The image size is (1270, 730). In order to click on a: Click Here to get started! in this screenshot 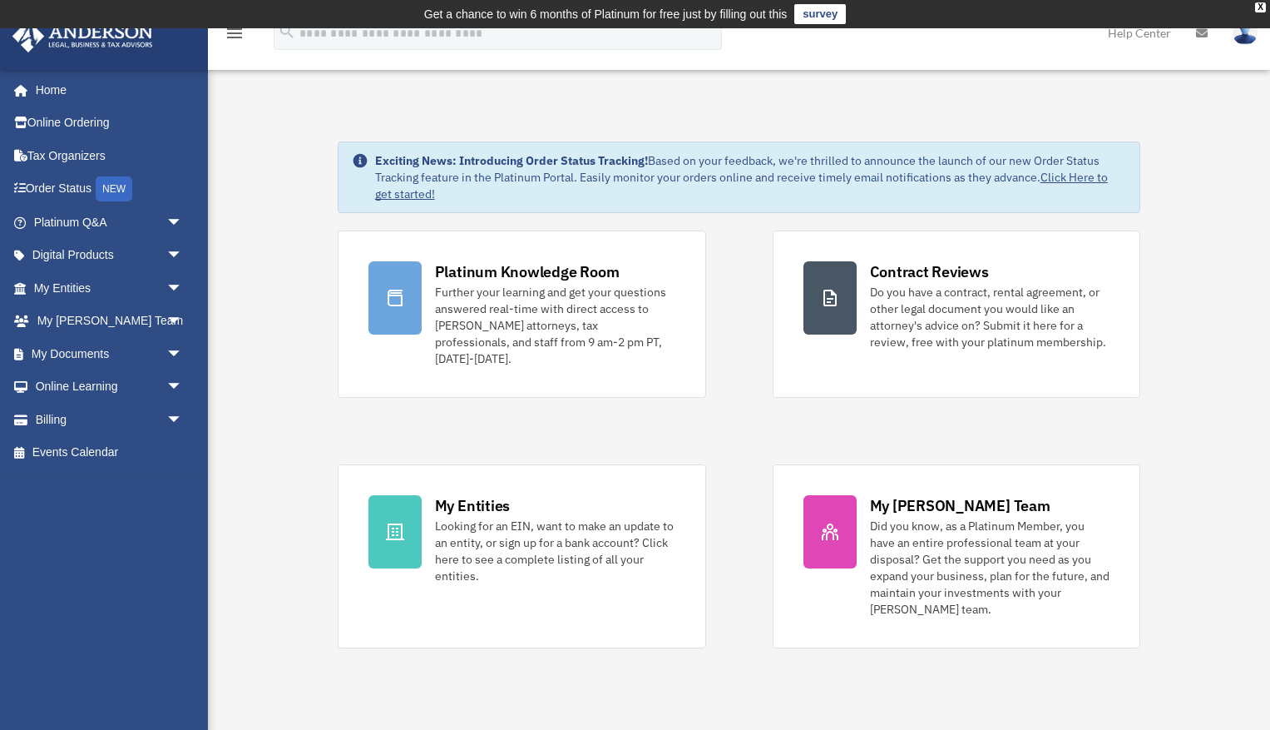, I will do `click(741, 186)`.